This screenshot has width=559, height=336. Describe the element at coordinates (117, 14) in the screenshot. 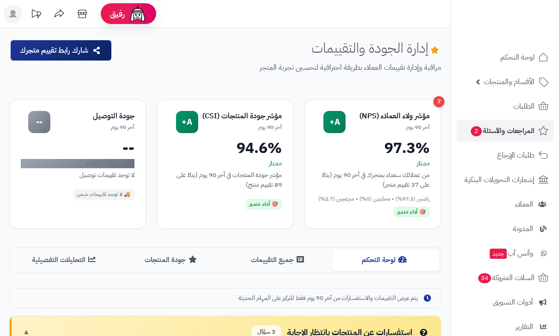

I see `span: رفيق` at that location.